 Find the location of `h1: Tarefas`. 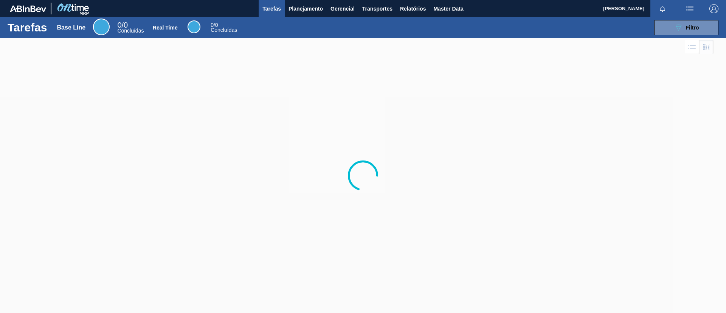

h1: Tarefas is located at coordinates (27, 27).